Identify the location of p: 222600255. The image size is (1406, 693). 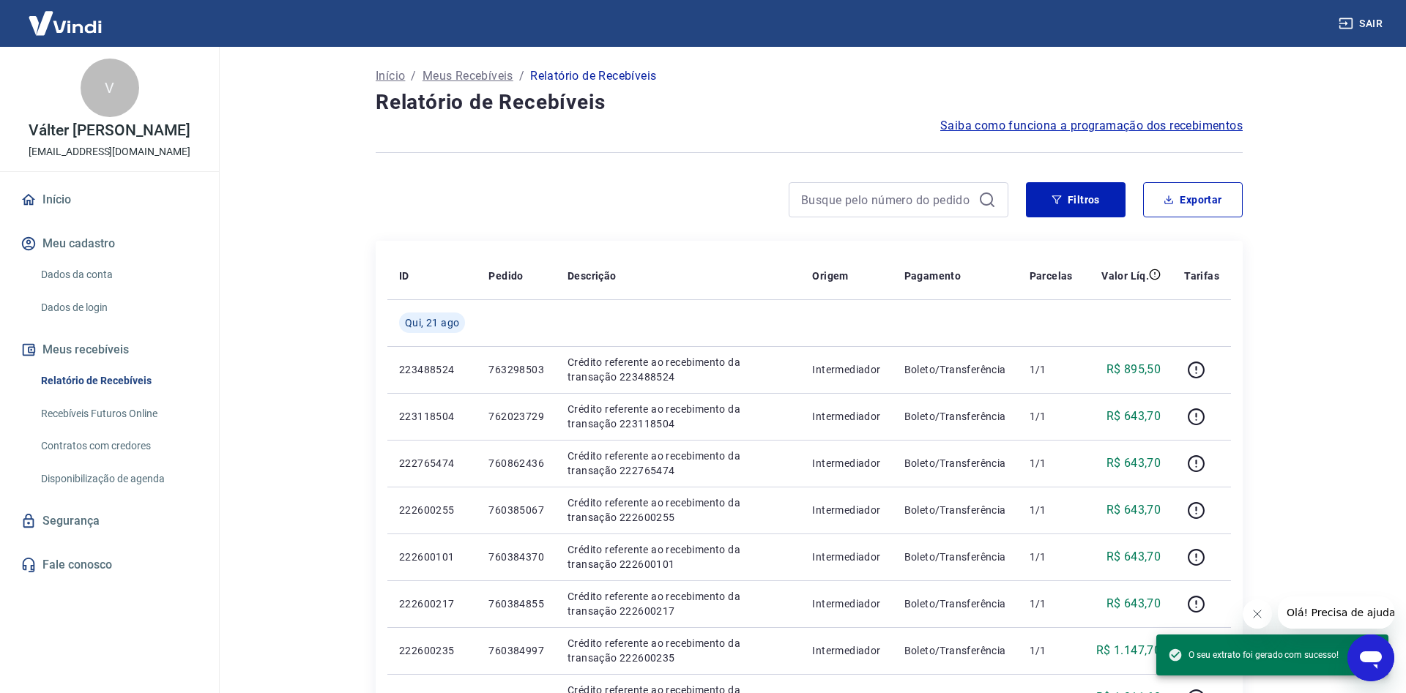
(432, 510).